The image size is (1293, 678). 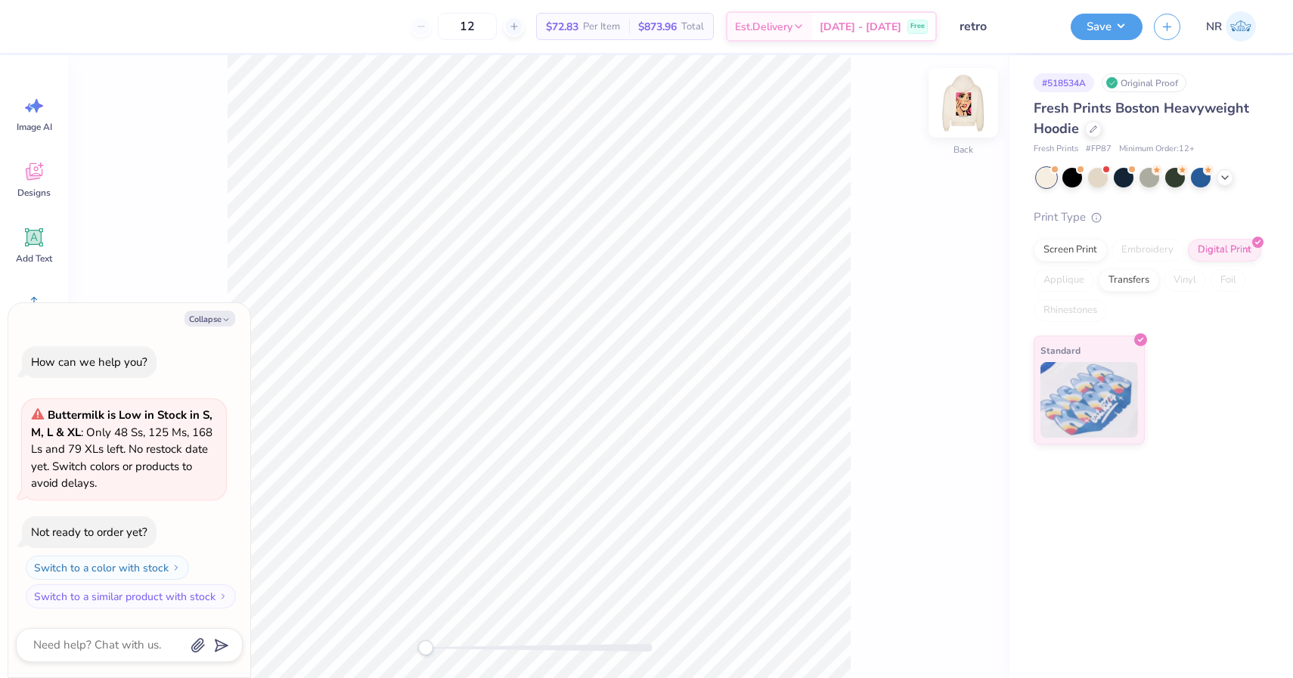 What do you see at coordinates (1224, 250) in the screenshot?
I see `div: Digital Print` at bounding box center [1224, 250].